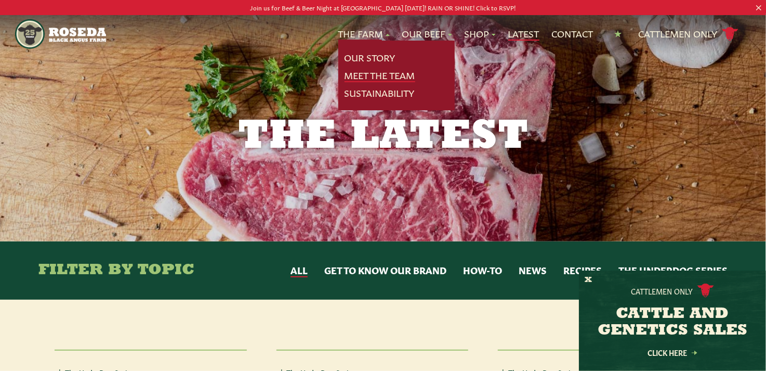 The height and width of the screenshot is (371, 766). Describe the element at coordinates (689, 34) in the screenshot. I see `a: Cattlemen Only` at that location.